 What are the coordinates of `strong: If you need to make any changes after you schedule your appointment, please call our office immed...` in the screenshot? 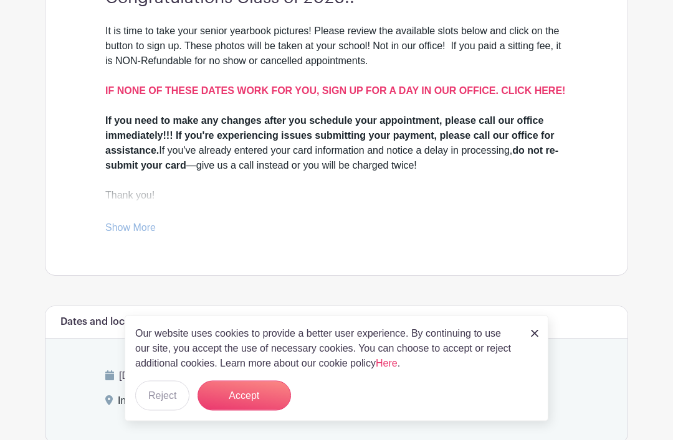 It's located at (330, 136).